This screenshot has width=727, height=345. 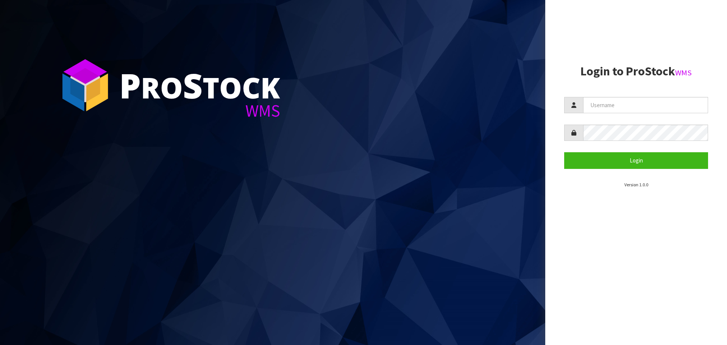 What do you see at coordinates (200, 85) in the screenshot?
I see `div: ro tock` at bounding box center [200, 85].